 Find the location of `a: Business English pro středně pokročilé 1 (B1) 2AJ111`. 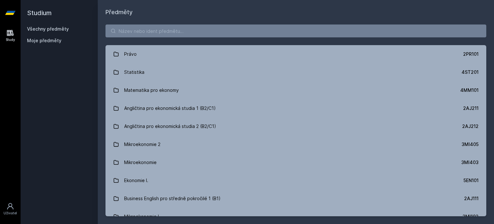

a: Business English pro středně pokročilé 1 (B1) 2AJ111 is located at coordinates (296, 198).